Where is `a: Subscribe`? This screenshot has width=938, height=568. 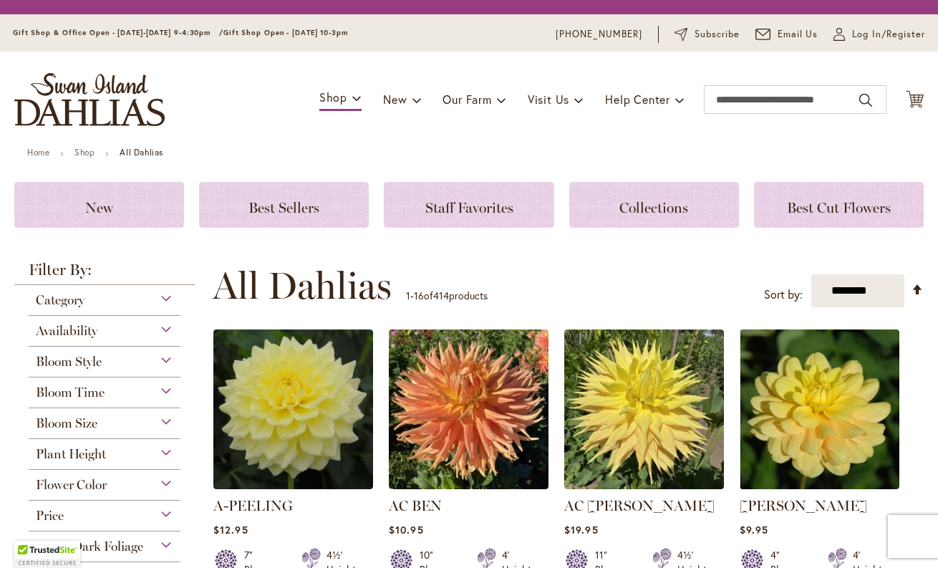 a: Subscribe is located at coordinates (707, 34).